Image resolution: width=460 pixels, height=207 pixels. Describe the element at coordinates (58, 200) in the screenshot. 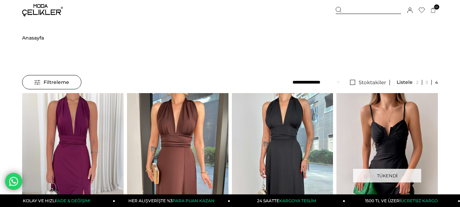

I see `a: KOLAY VE HIZLIİADE & DEĞİŞİM!` at that location.